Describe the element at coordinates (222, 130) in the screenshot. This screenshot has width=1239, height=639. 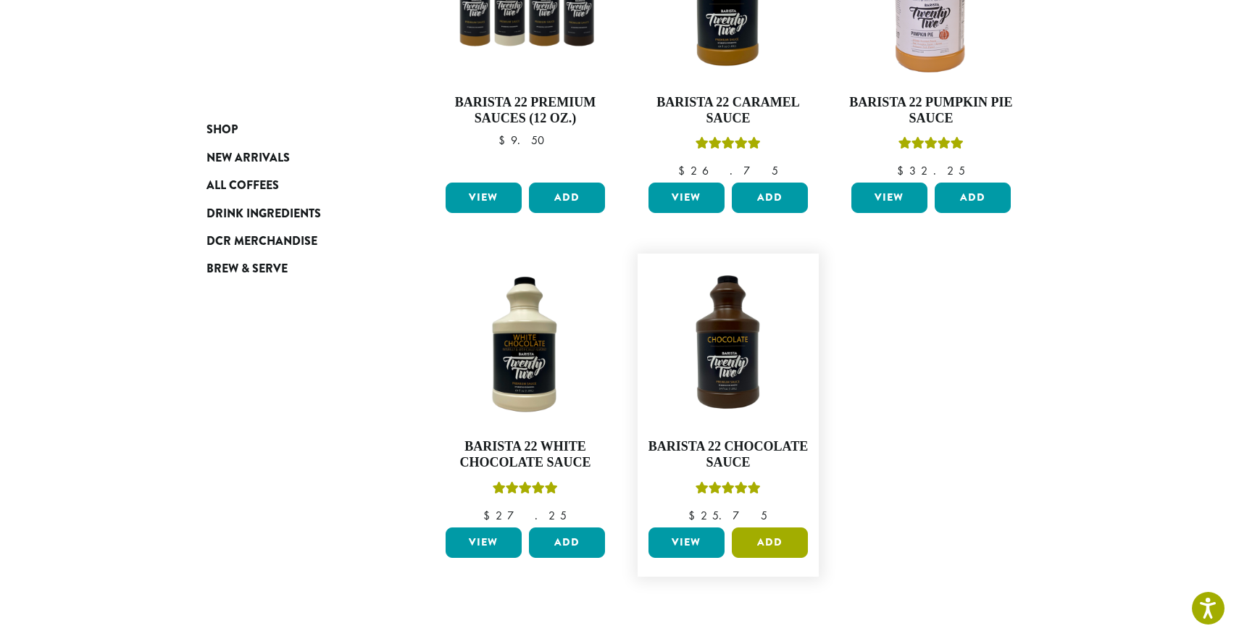
I see `span: Shop` at that location.